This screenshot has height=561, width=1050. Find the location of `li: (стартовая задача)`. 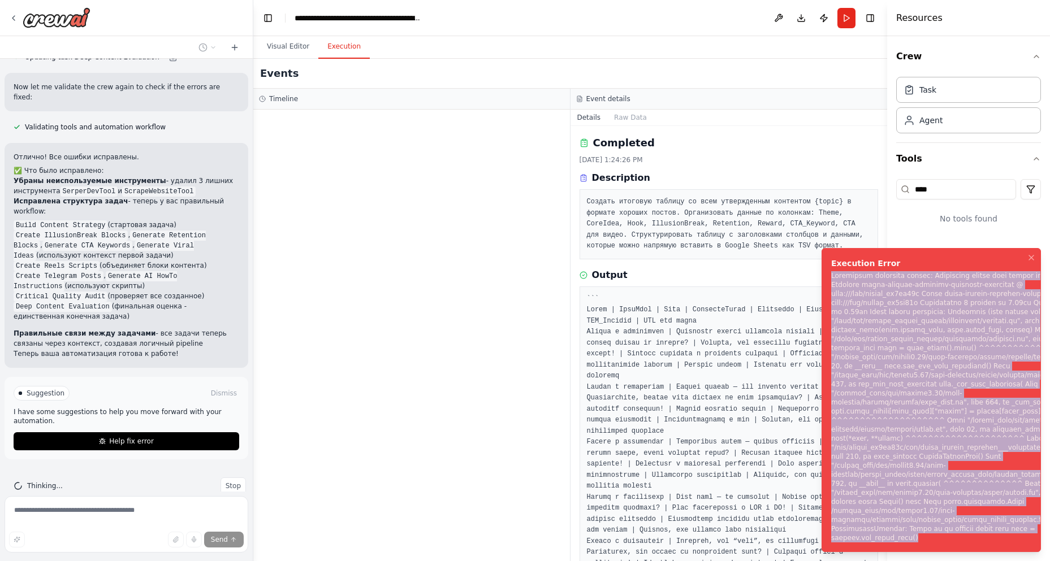

li: (стартовая задача) is located at coordinates (126, 225).